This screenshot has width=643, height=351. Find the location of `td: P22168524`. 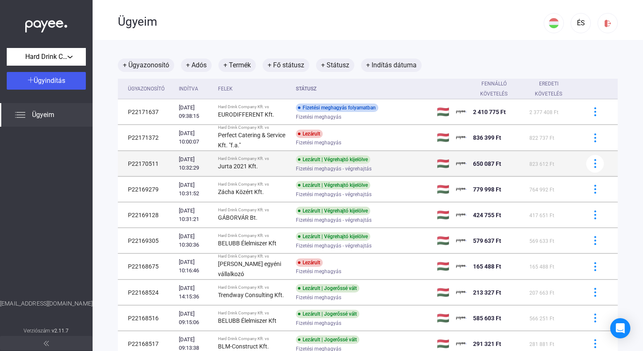

td: P22168524 is located at coordinates (146, 292).